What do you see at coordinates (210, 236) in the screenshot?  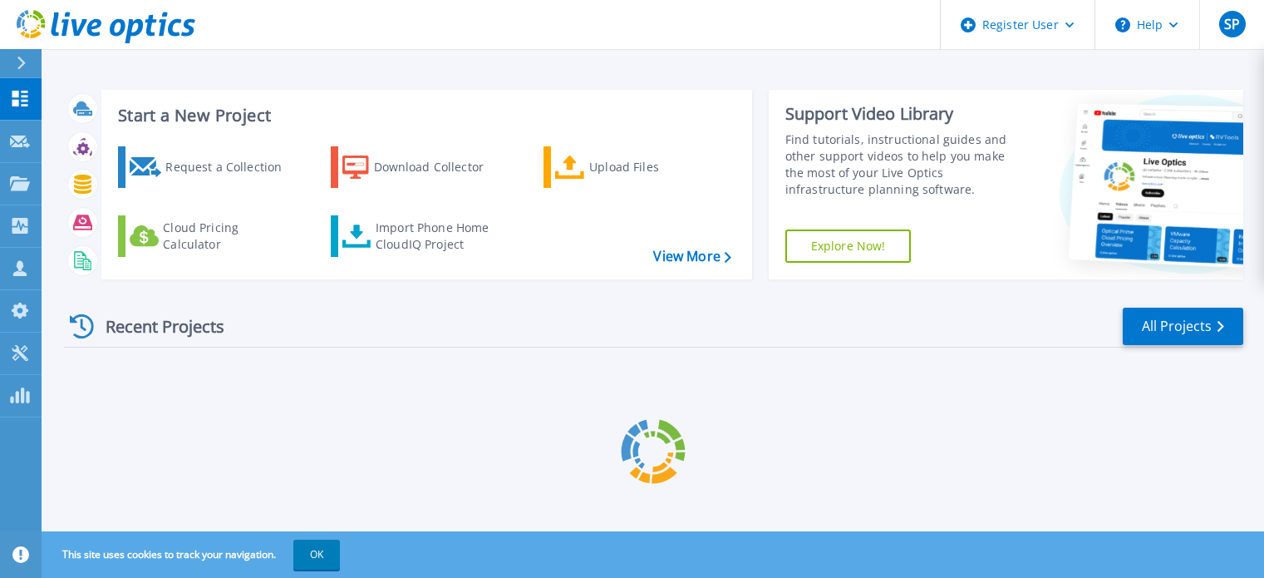 I see `a: Cloud Pricing Calculator` at bounding box center [210, 236].